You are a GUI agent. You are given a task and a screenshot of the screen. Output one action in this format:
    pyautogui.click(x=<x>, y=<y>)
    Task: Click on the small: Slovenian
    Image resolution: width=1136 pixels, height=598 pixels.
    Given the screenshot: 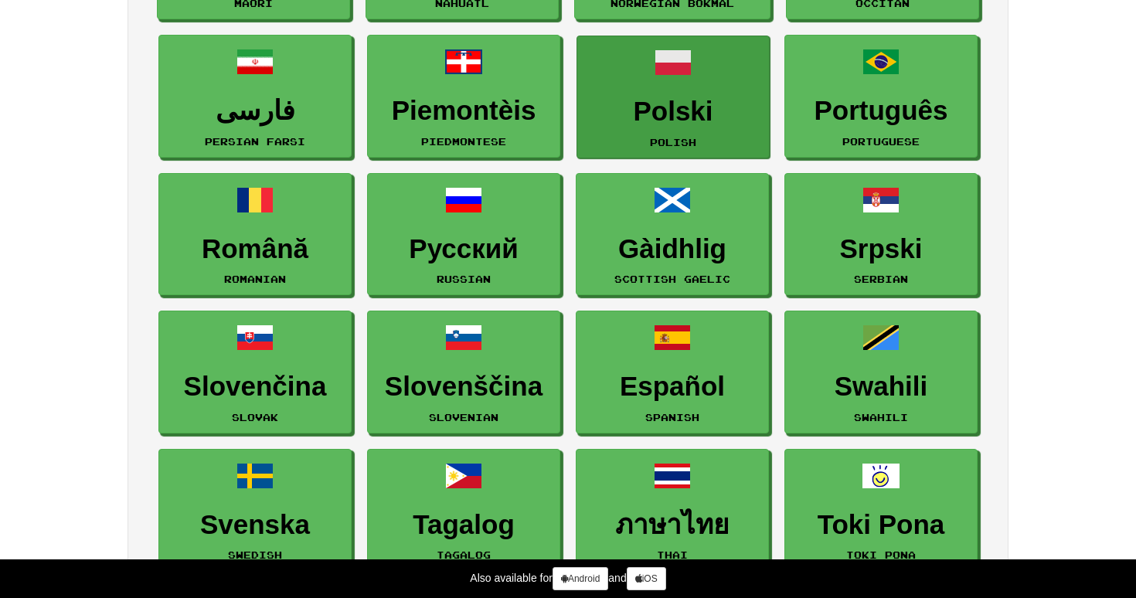 What is the action you would take?
    pyautogui.click(x=464, y=417)
    